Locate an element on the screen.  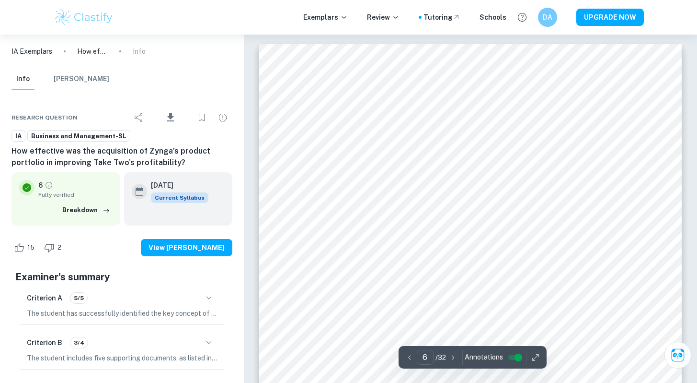
p: The student includes five supporting documents, as listed in the table of contents and referenced... is located at coordinates (122, 358).